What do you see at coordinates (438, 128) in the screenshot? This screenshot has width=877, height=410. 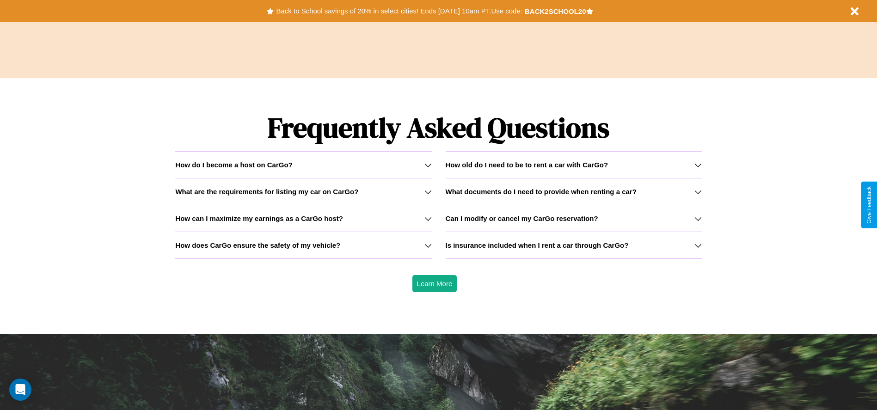 I see `h1: Frequently Asked Questions` at bounding box center [438, 128].